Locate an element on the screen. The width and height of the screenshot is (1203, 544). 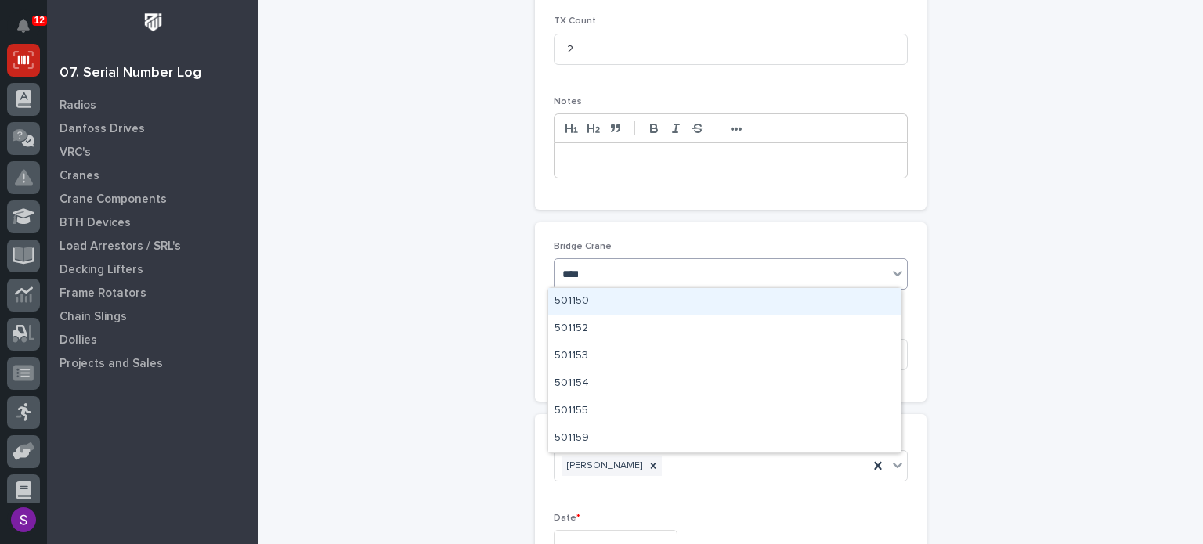
div: 501152 is located at coordinates (725, 329).